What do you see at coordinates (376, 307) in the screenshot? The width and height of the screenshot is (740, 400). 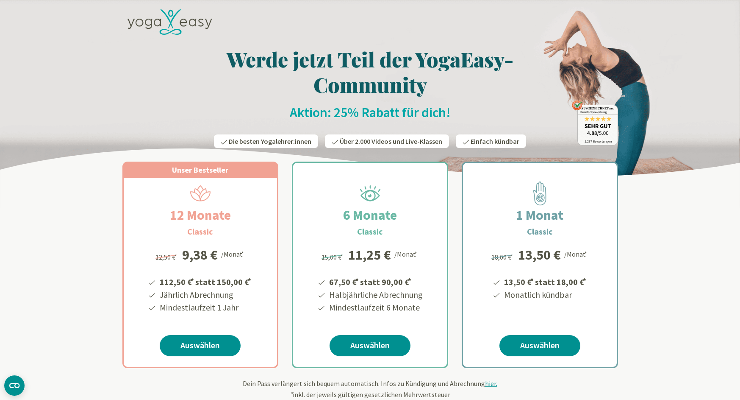 I see `li: Mindestlaufzeit 6 Monate` at bounding box center [376, 307].